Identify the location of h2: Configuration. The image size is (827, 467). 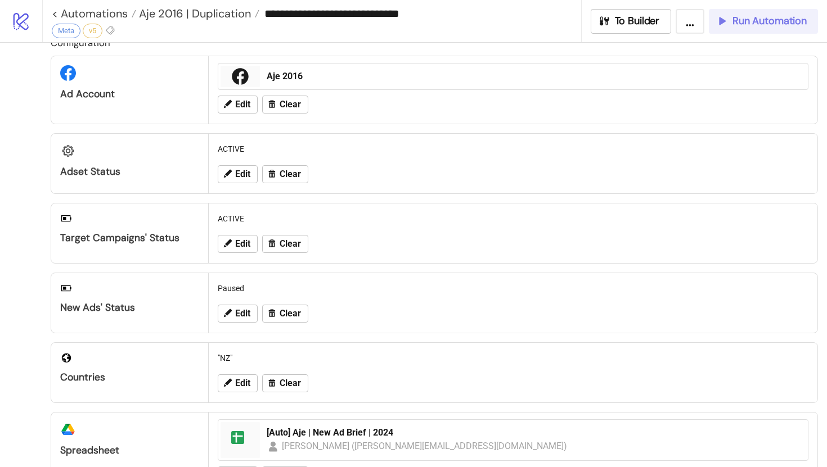
(434, 43).